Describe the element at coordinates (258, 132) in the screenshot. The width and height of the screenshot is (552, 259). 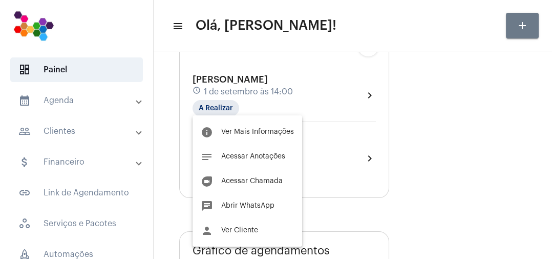
I see `span: Ver Mais Informações` at that location.